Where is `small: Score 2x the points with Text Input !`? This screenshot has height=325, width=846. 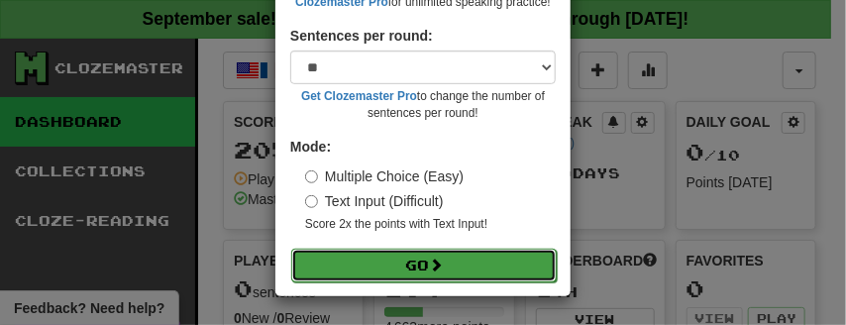 small: Score 2x the points with Text Input ! is located at coordinates (430, 224).